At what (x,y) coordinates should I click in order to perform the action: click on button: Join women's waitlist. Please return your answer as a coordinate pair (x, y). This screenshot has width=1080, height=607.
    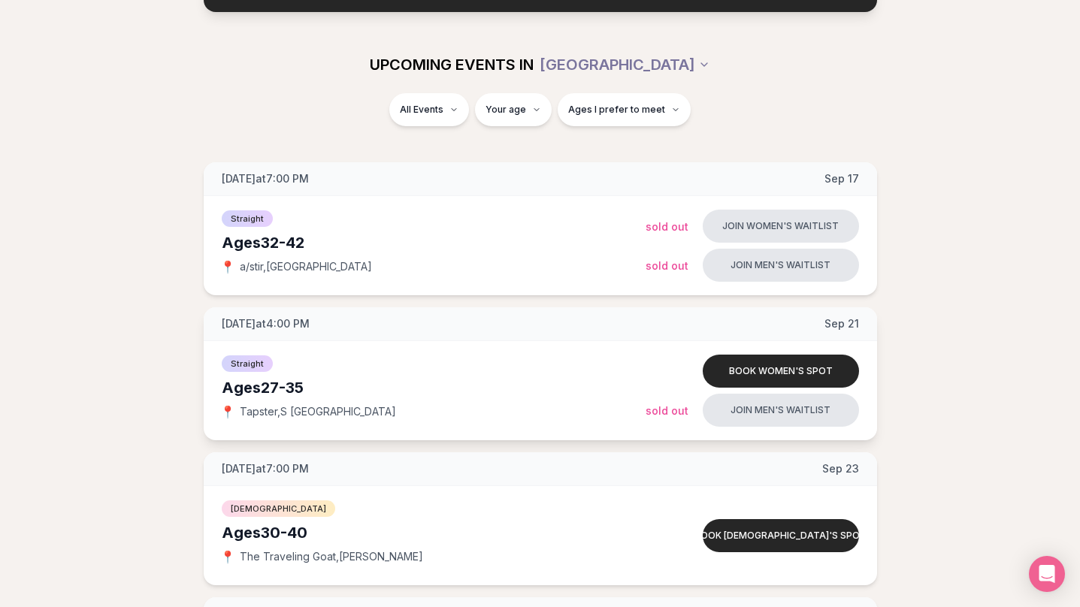
    Looking at the image, I should click on (781, 226).